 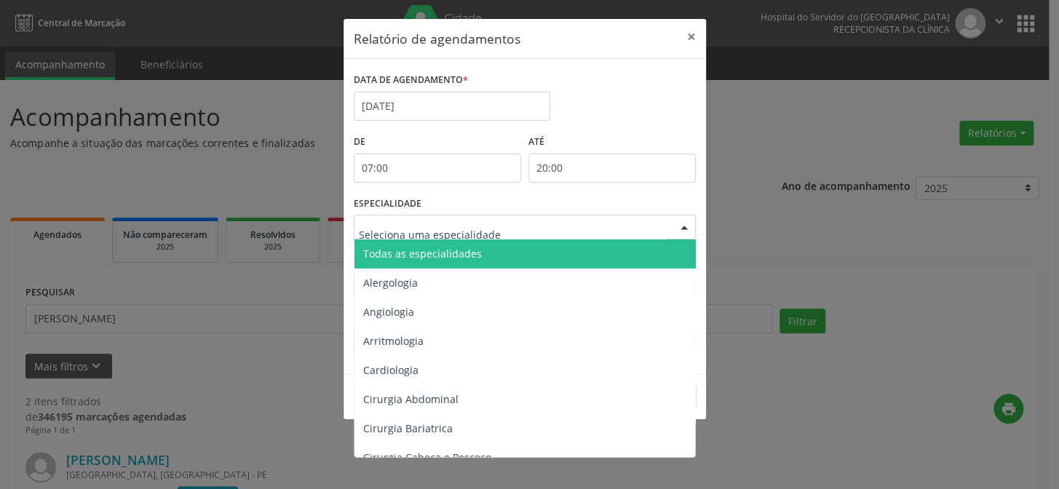 I want to click on button: Close, so click(x=691, y=36).